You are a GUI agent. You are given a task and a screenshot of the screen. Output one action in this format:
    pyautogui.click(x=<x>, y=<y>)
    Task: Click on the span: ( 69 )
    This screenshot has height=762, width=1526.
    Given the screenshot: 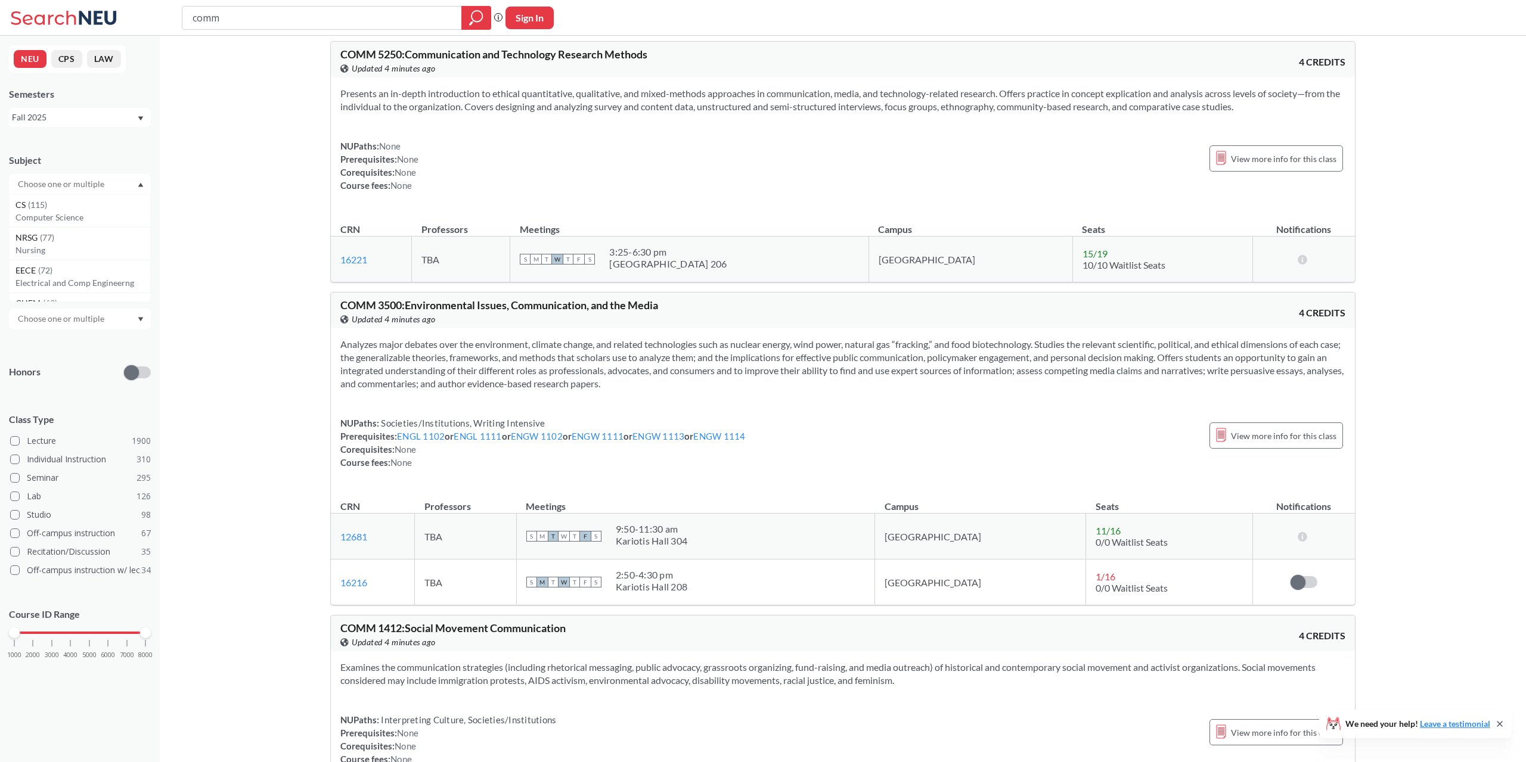 What is the action you would take?
    pyautogui.click(x=50, y=303)
    